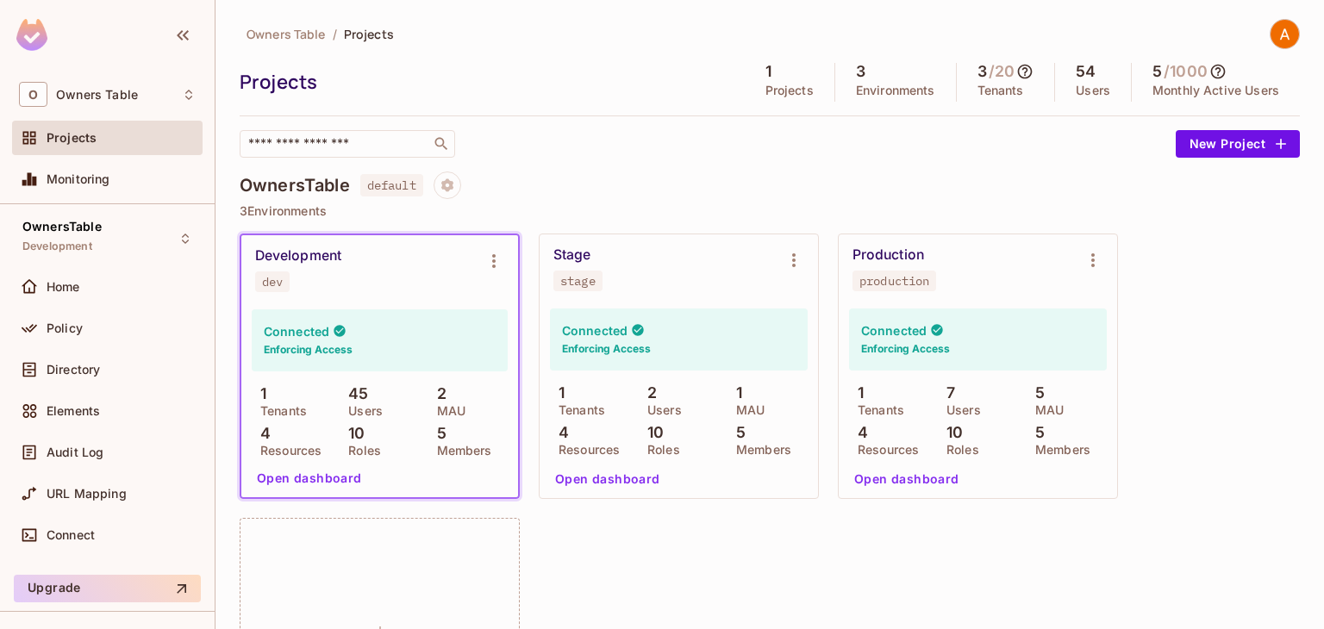  What do you see at coordinates (78, 179) in the screenshot?
I see `span: Monitoring` at bounding box center [78, 179].